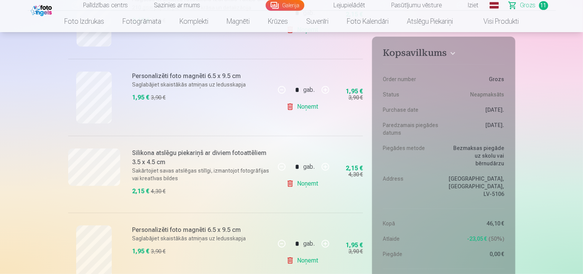  I want to click on span: -23,05 €, so click(477, 239).